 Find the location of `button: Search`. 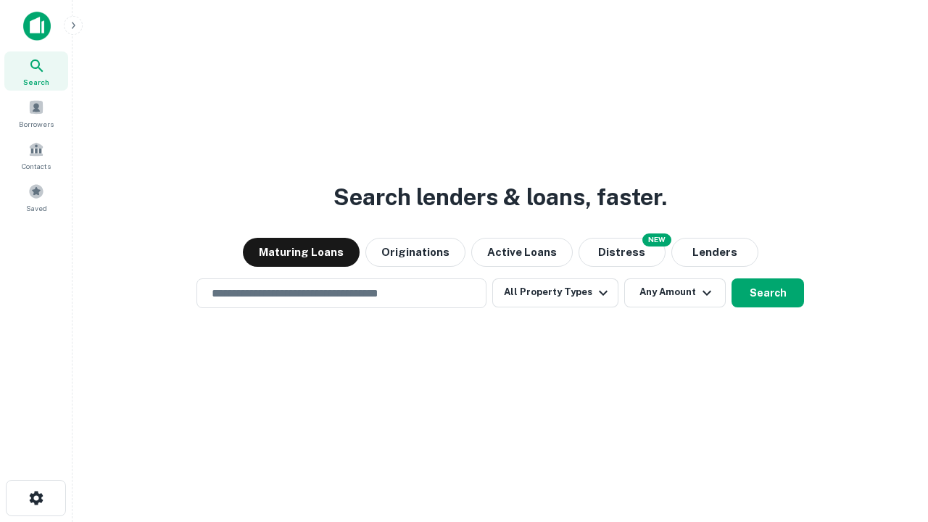

button: Search is located at coordinates (768, 293).